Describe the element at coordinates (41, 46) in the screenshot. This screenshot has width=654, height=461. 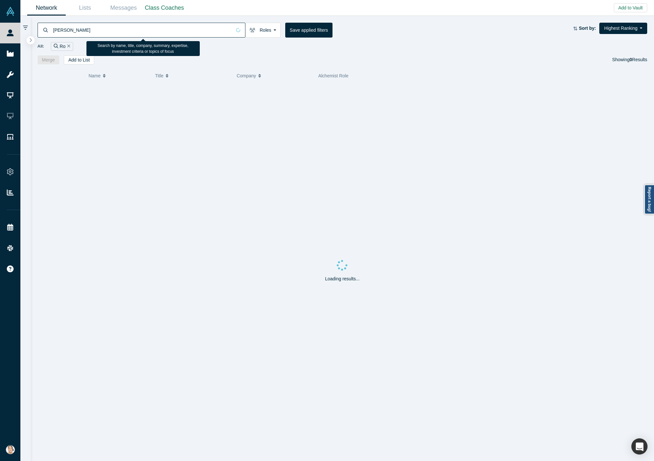
I see `span: All:` at that location.